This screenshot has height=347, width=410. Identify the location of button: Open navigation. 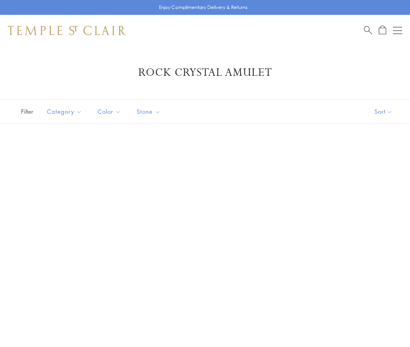
(397, 30).